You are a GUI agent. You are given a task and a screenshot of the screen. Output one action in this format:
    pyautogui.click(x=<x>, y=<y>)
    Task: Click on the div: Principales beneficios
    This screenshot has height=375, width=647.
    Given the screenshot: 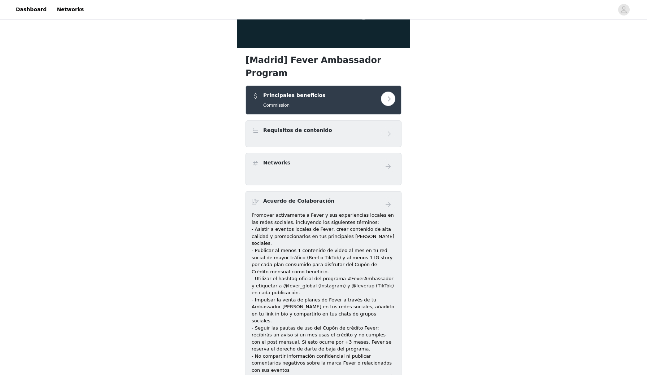 What is the action you would take?
    pyautogui.click(x=323, y=100)
    